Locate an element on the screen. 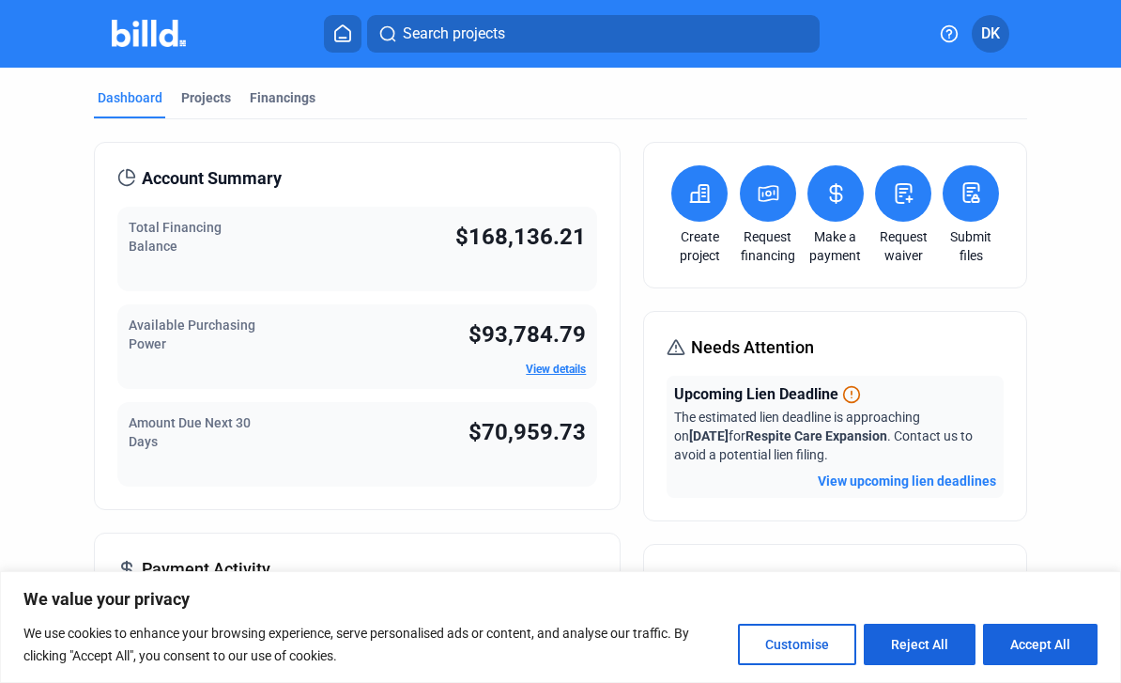 The image size is (1121, 683). button: Accept All is located at coordinates (1041, 644).